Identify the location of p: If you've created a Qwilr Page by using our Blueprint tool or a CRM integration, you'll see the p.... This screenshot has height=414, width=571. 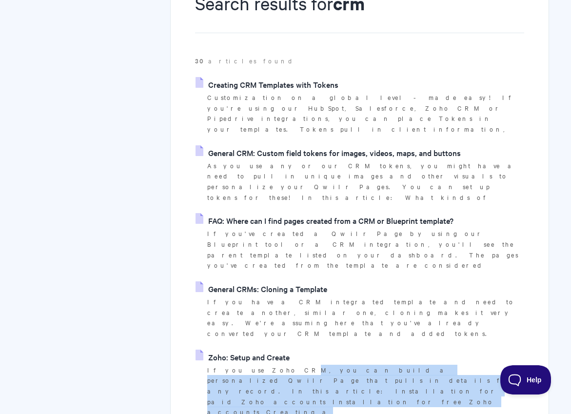
(365, 249).